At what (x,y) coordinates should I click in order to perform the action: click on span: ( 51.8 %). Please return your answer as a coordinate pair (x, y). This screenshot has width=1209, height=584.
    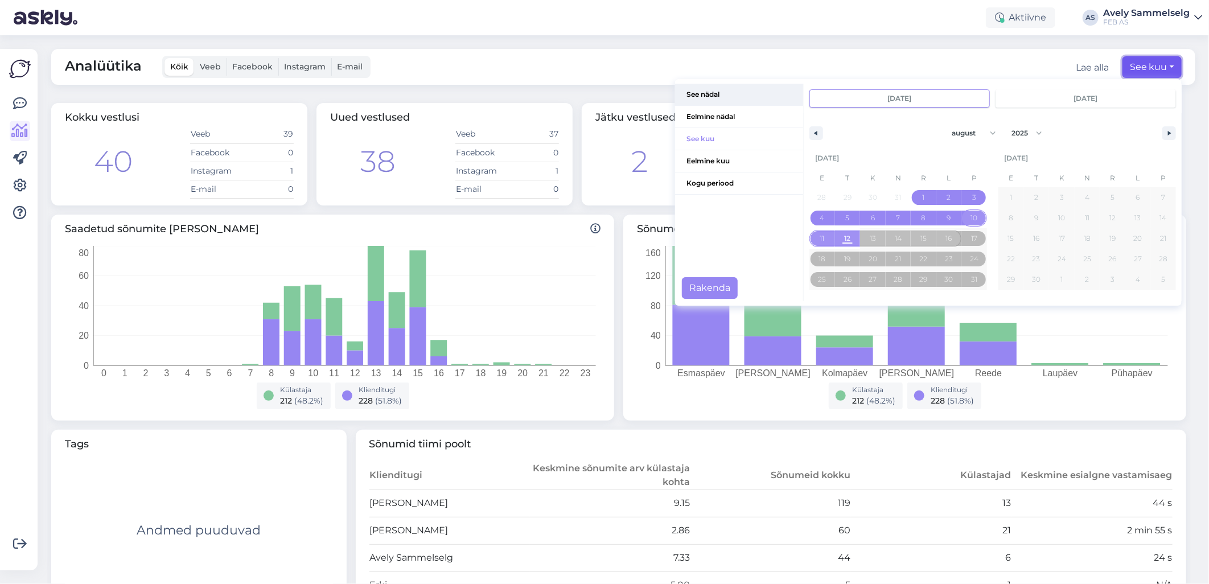
    Looking at the image, I should click on (389, 401).